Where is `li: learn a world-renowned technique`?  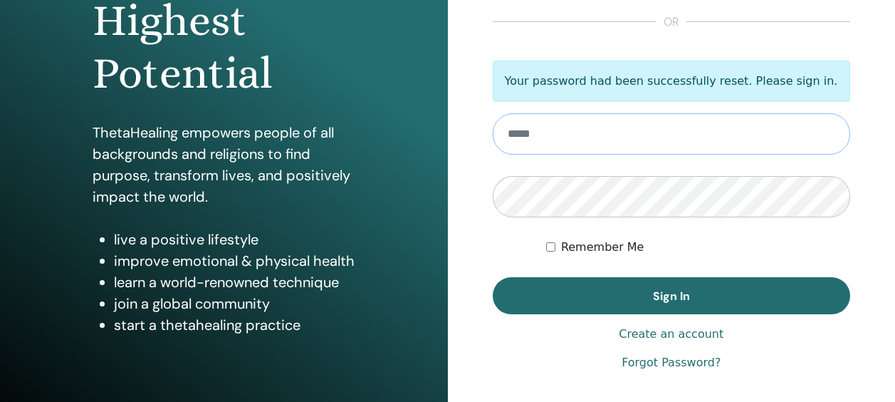
li: learn a world-renowned technique is located at coordinates (234, 282).